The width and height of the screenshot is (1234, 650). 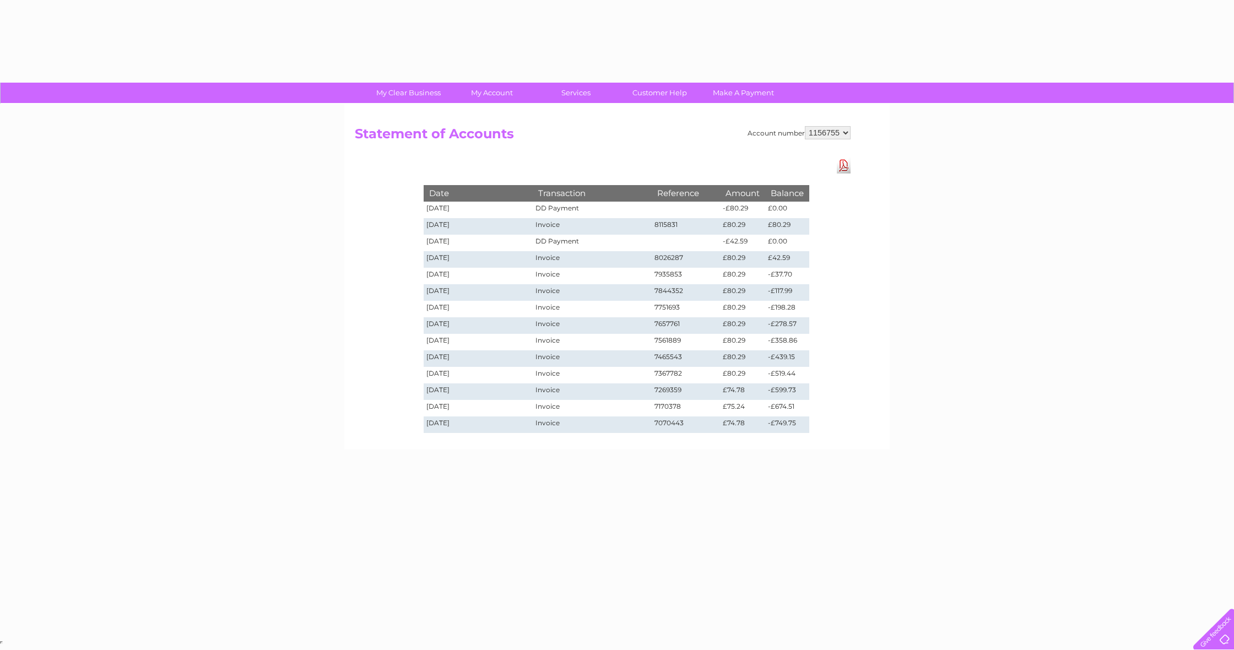 I want to click on th: Amount, so click(x=742, y=193).